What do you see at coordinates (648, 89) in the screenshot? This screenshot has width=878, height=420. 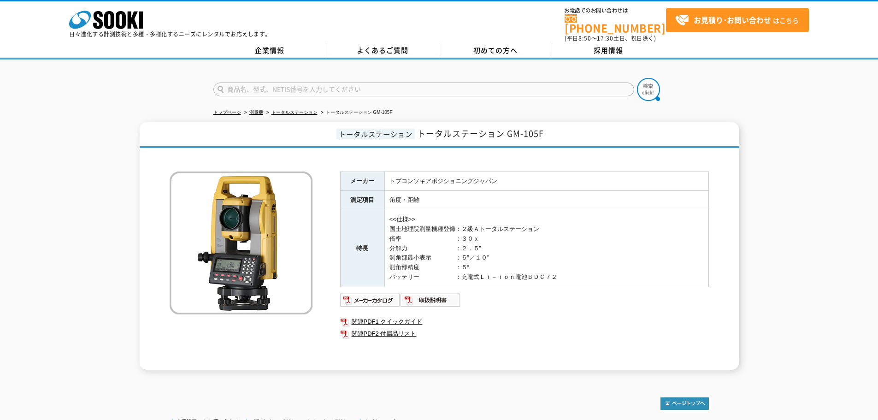 I see `img: btn_search.png` at bounding box center [648, 89].